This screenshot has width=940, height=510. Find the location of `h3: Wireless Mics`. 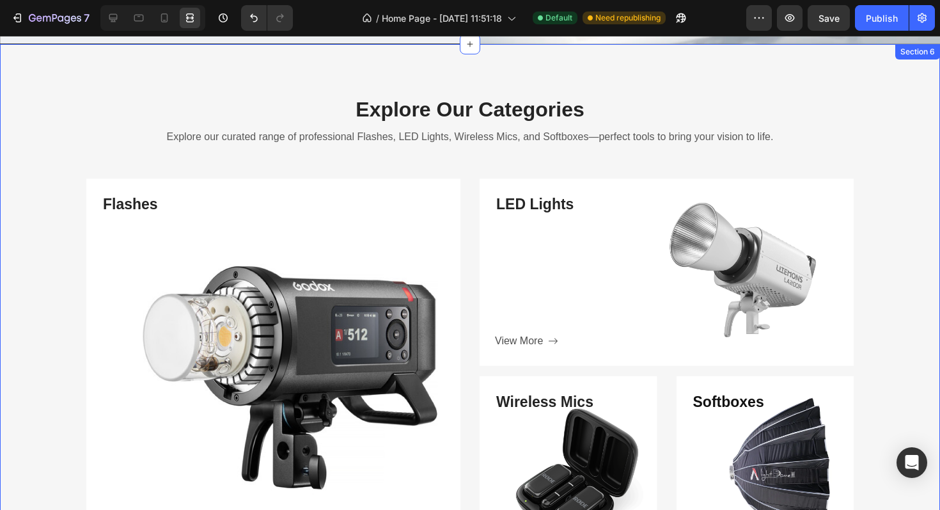

h3: Wireless Mics is located at coordinates (576, 367).